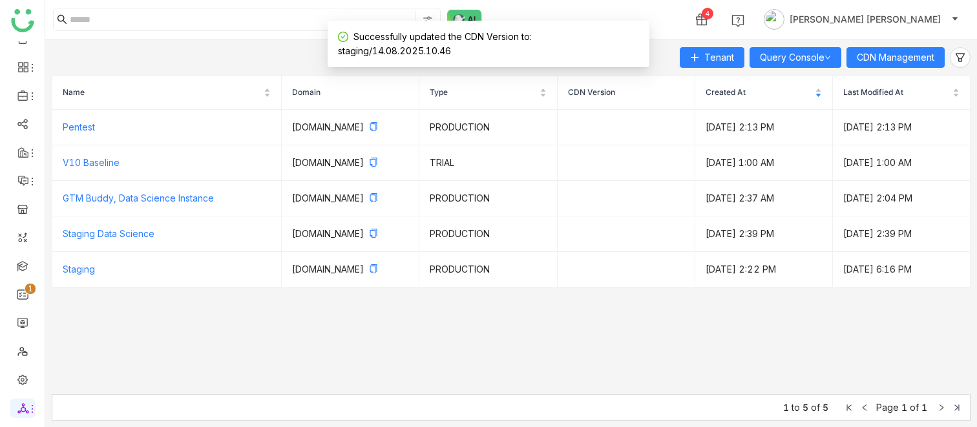 This screenshot has height=427, width=977. Describe the element at coordinates (350, 93) in the screenshot. I see `th: Domain` at that location.